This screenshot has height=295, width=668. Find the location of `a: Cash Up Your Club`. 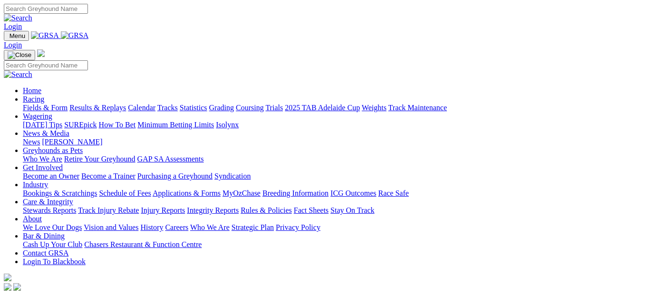

a: Cash Up Your Club is located at coordinates (52, 244).